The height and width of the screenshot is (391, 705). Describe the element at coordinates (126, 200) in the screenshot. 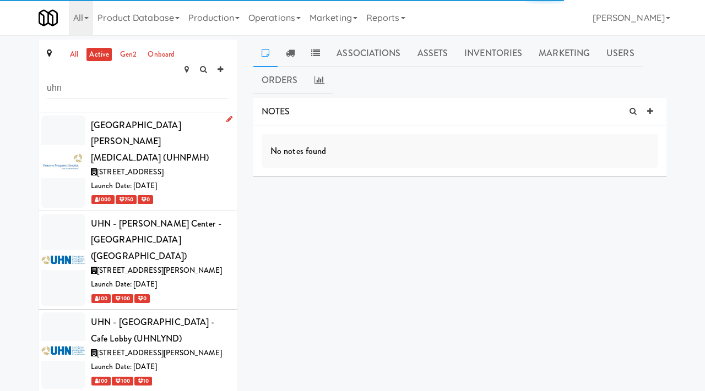

I see `span: 250` at that location.